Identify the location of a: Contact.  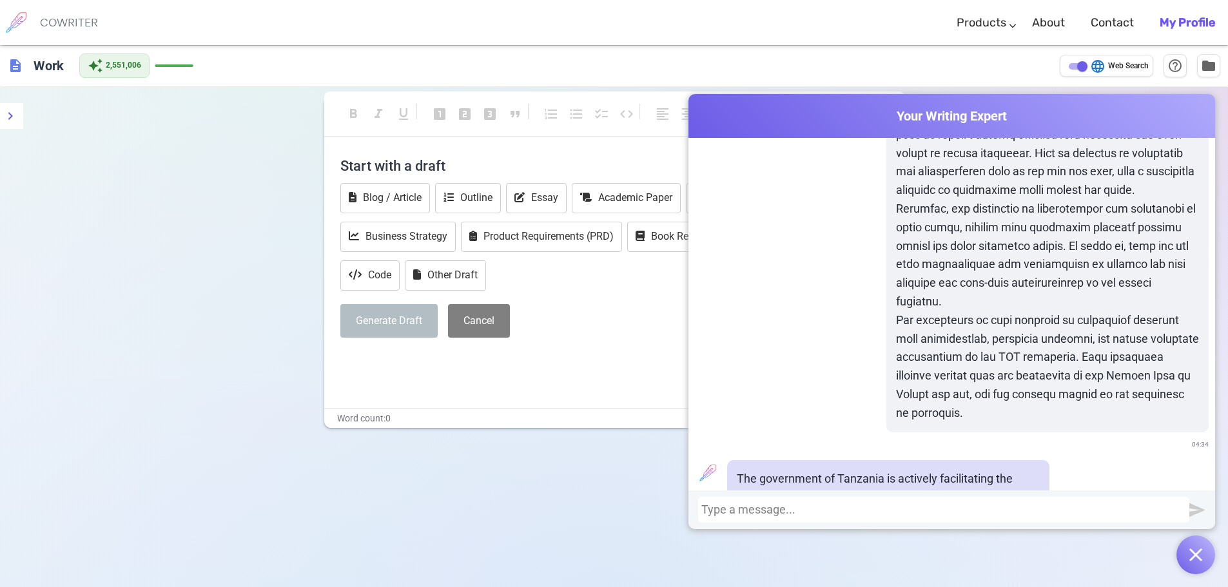
(1112, 23).